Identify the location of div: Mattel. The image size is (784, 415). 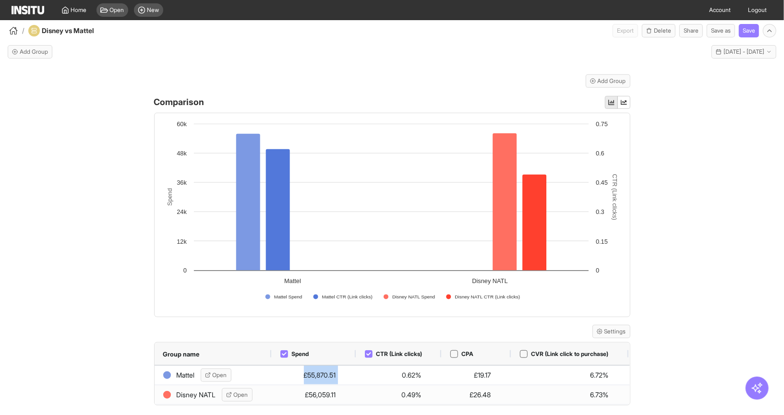
(197, 375).